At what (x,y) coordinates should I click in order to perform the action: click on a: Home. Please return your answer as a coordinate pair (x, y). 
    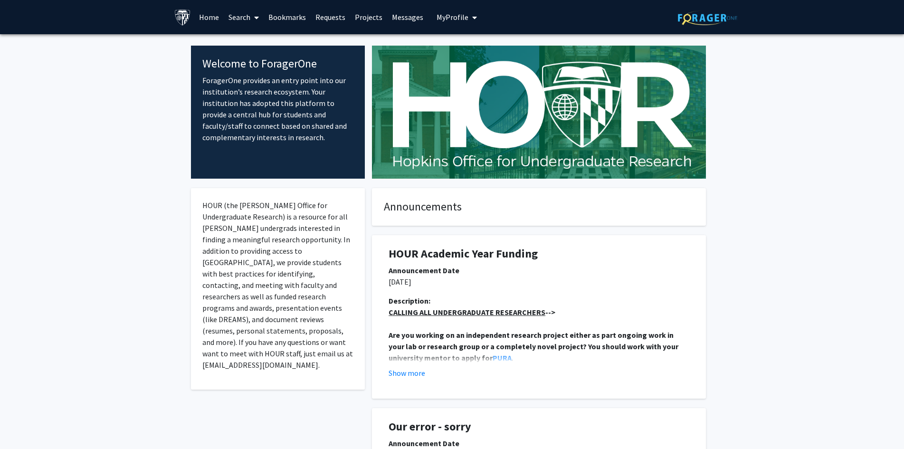
    Looking at the image, I should click on (209, 17).